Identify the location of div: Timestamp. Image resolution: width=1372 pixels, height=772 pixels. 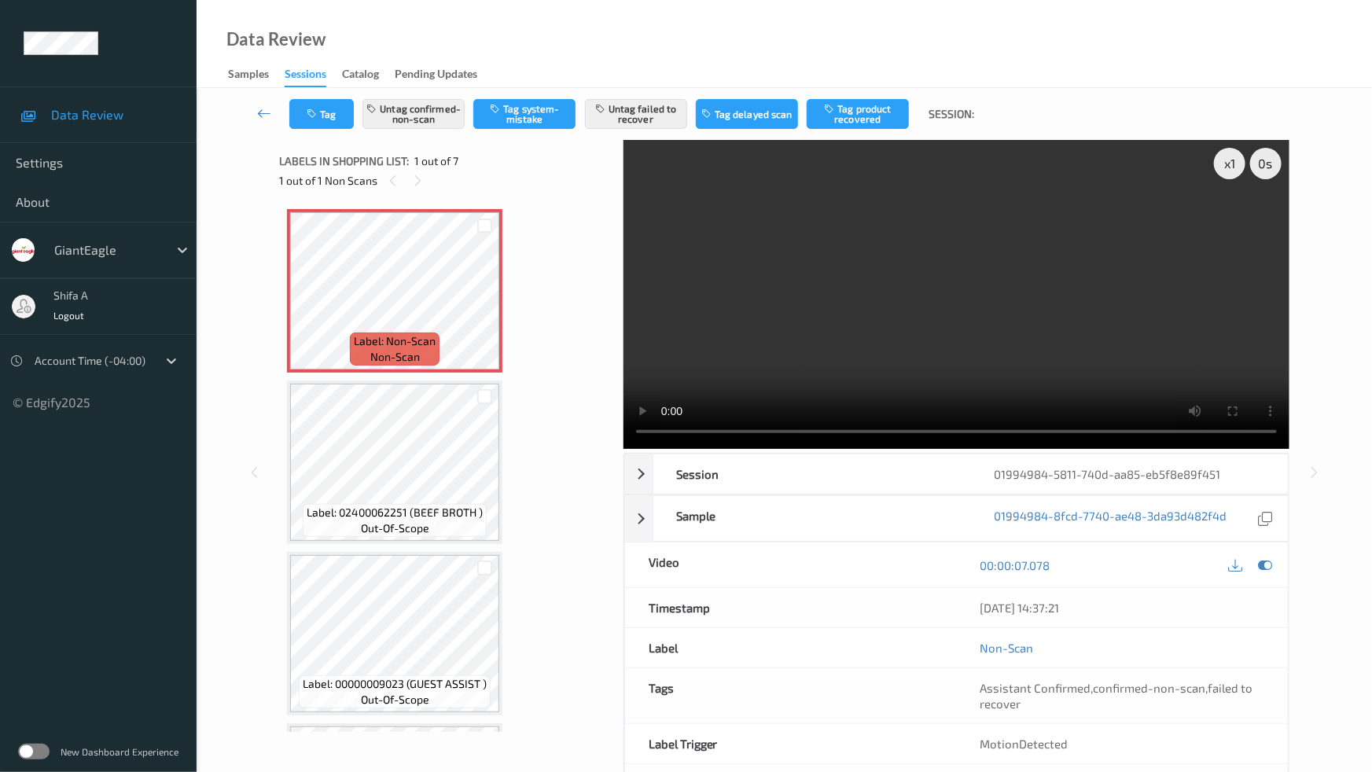
(791, 608).